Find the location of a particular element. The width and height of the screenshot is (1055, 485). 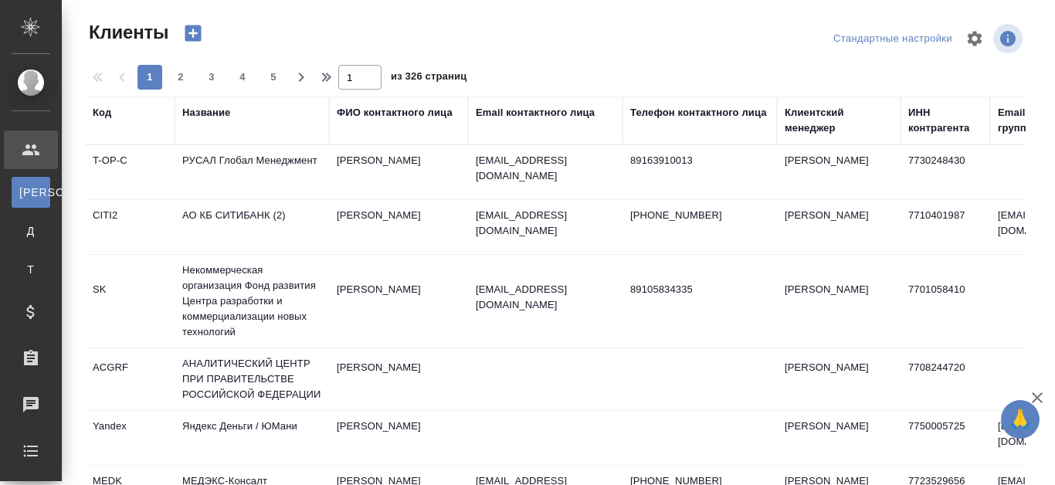

div: Клиентский менеджер is located at coordinates (839, 121).